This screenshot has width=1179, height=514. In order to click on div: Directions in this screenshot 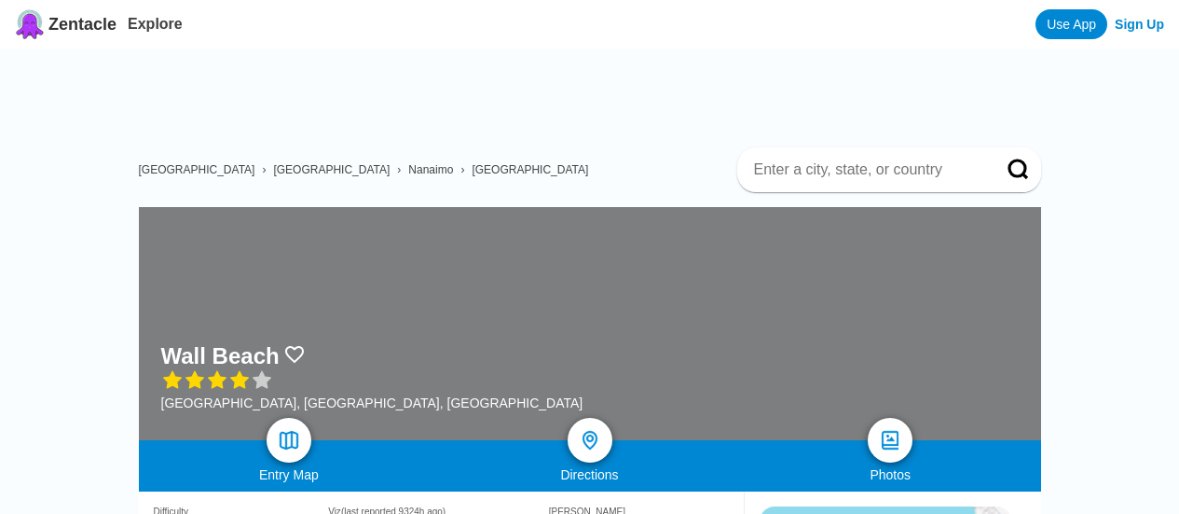, I will do `click(589, 474)`.